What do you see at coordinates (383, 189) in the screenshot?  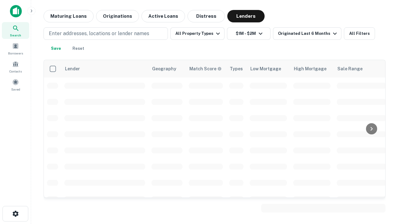 I see `div: Chat Widget` at bounding box center [383, 189].